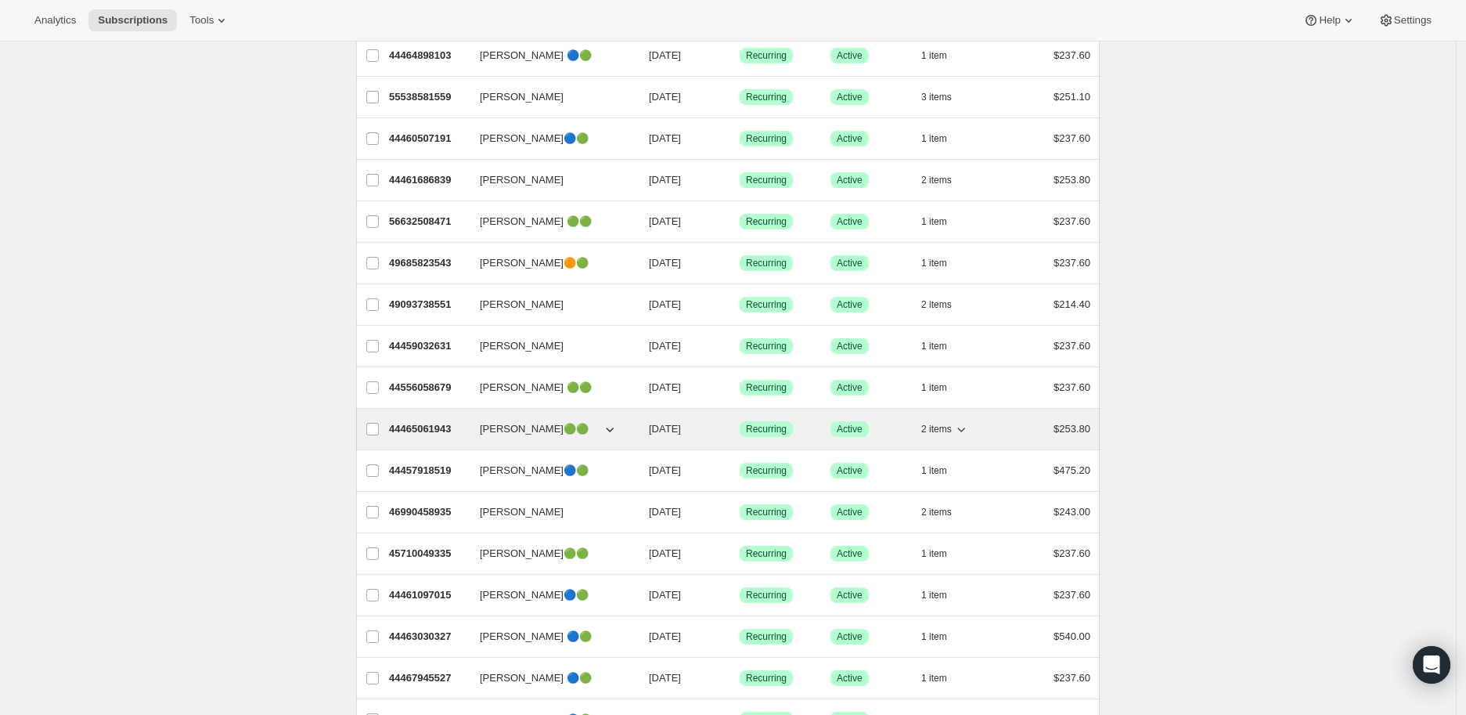 The image size is (1466, 715). Describe the element at coordinates (1413, 20) in the screenshot. I see `span: Settings` at that location.